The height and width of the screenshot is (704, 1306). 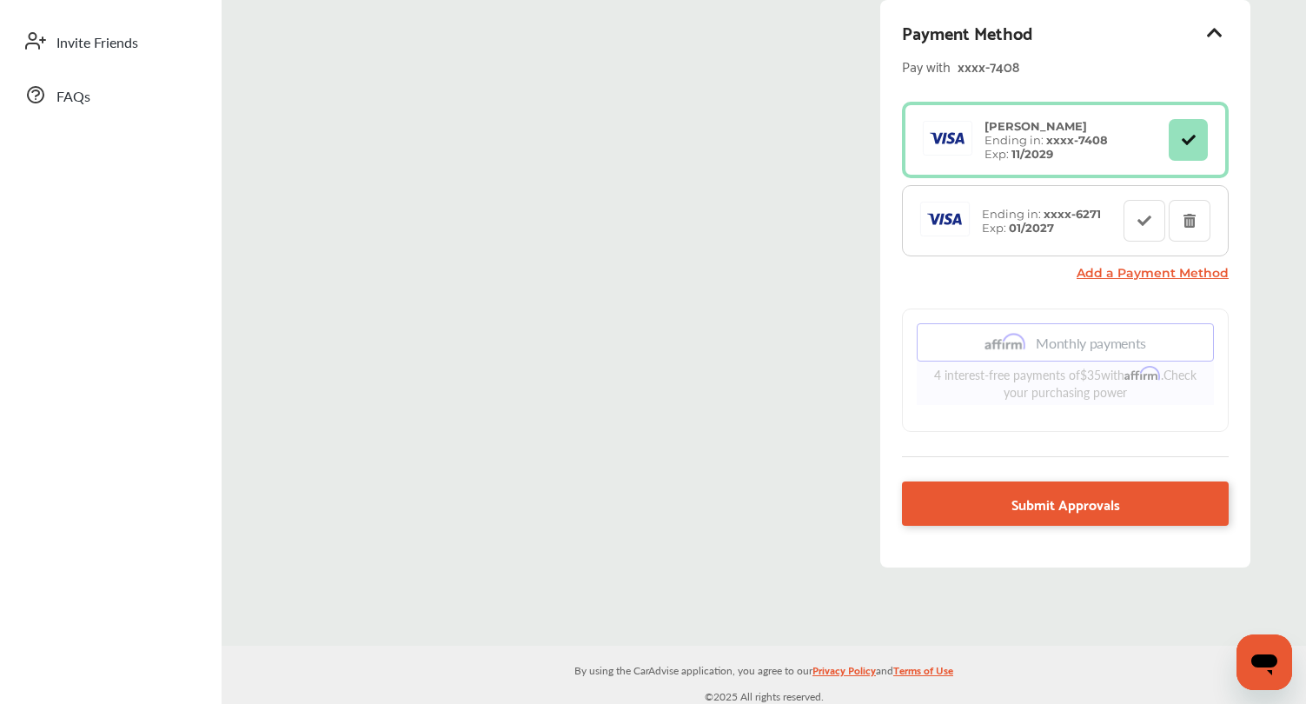 What do you see at coordinates (1066, 32) in the screenshot?
I see `div: Payment Method` at bounding box center [1066, 32].